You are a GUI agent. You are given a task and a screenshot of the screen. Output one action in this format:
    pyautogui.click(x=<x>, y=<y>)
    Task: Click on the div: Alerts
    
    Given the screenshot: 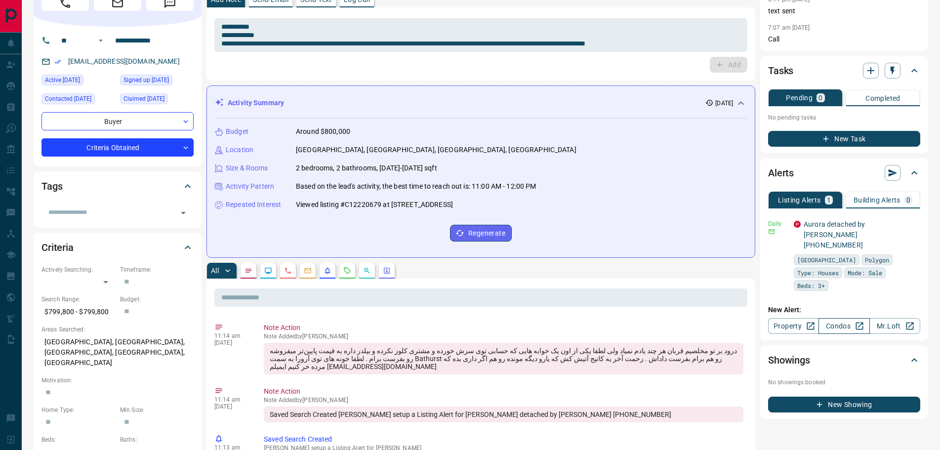 What is the action you would take?
    pyautogui.click(x=844, y=173)
    